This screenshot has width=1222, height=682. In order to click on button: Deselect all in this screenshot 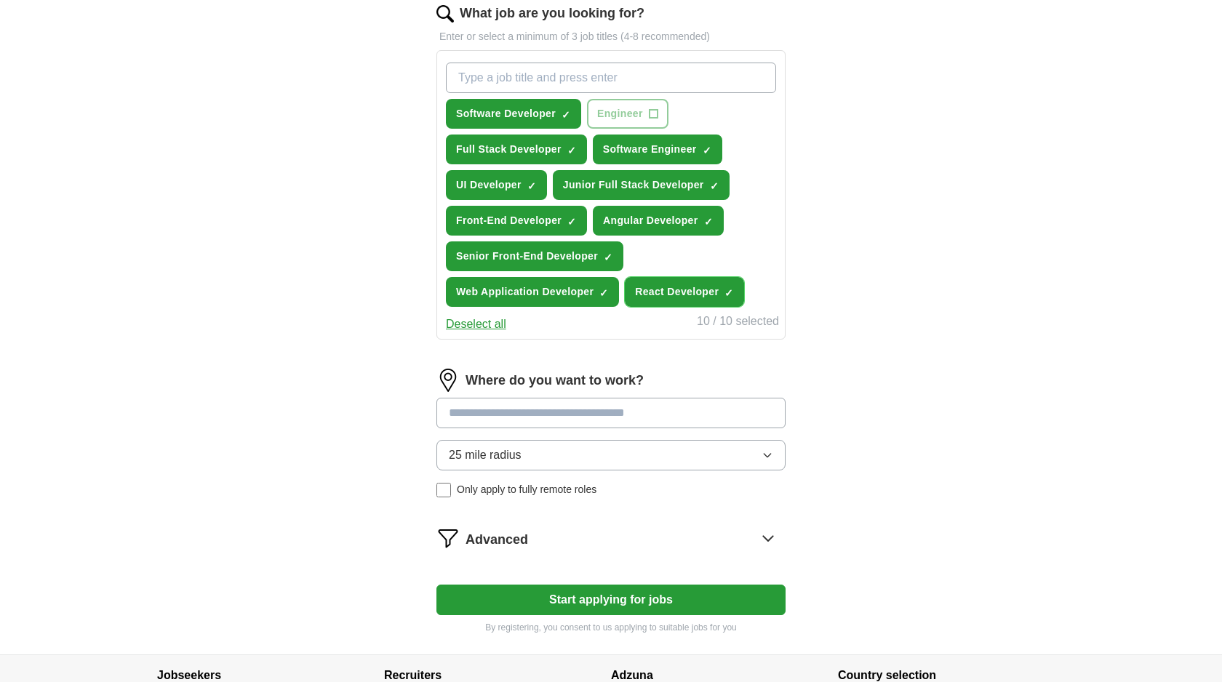, I will do `click(476, 324)`.